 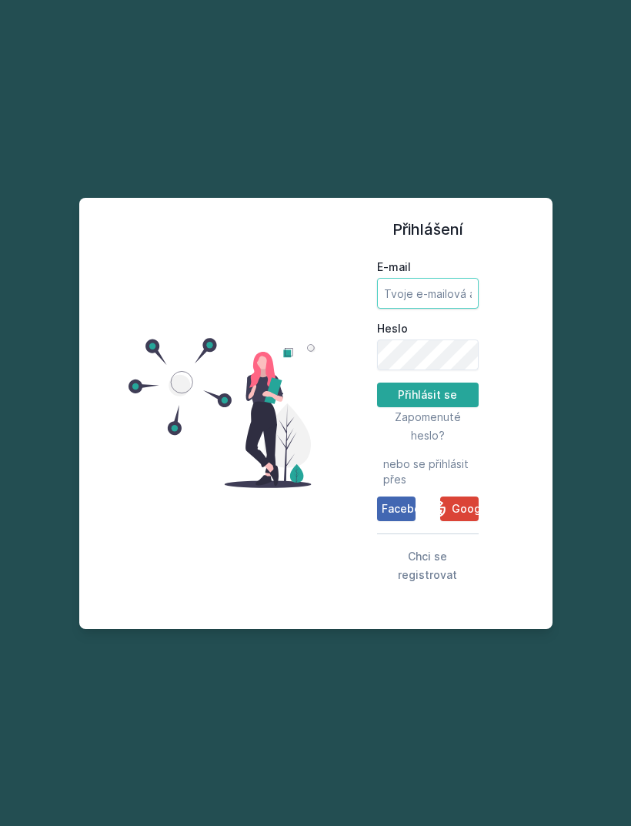 I want to click on button: Facebook, so click(x=397, y=509).